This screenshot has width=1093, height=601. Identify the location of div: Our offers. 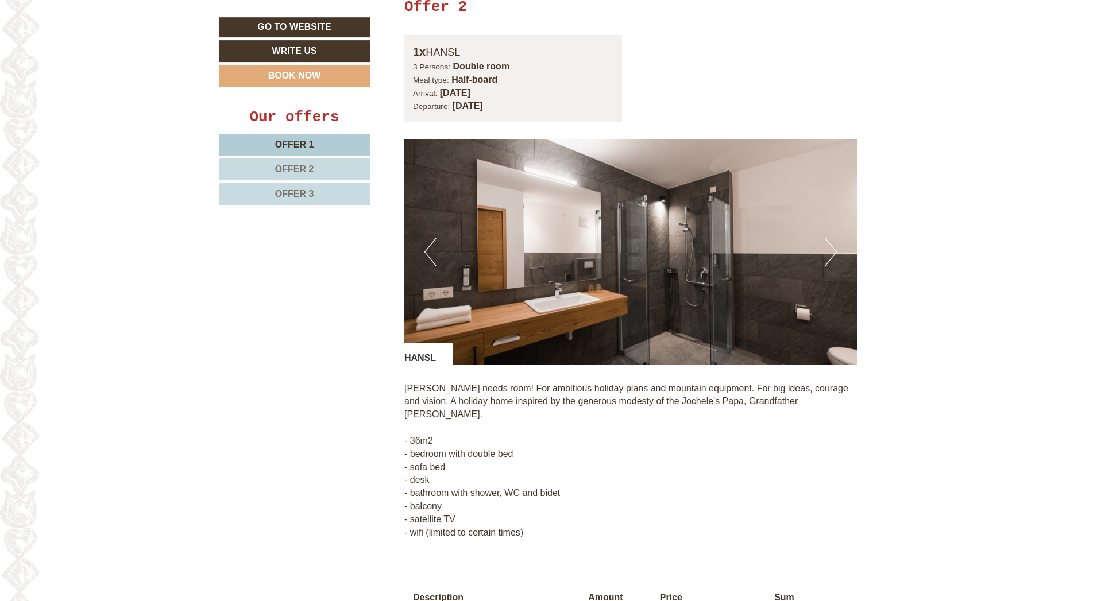
(295, 117).